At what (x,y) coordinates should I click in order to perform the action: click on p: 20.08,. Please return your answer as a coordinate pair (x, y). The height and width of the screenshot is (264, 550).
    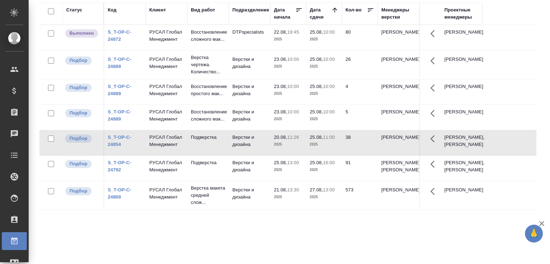
    Looking at the image, I should click on (280, 137).